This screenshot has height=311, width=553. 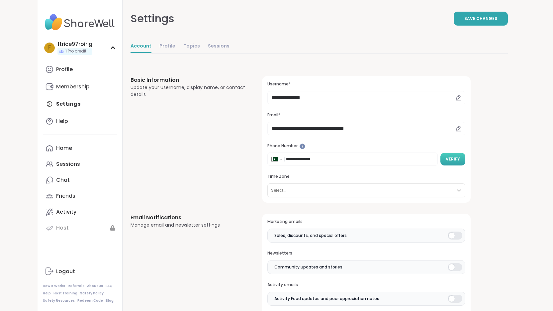 I want to click on a: Account, so click(x=141, y=46).